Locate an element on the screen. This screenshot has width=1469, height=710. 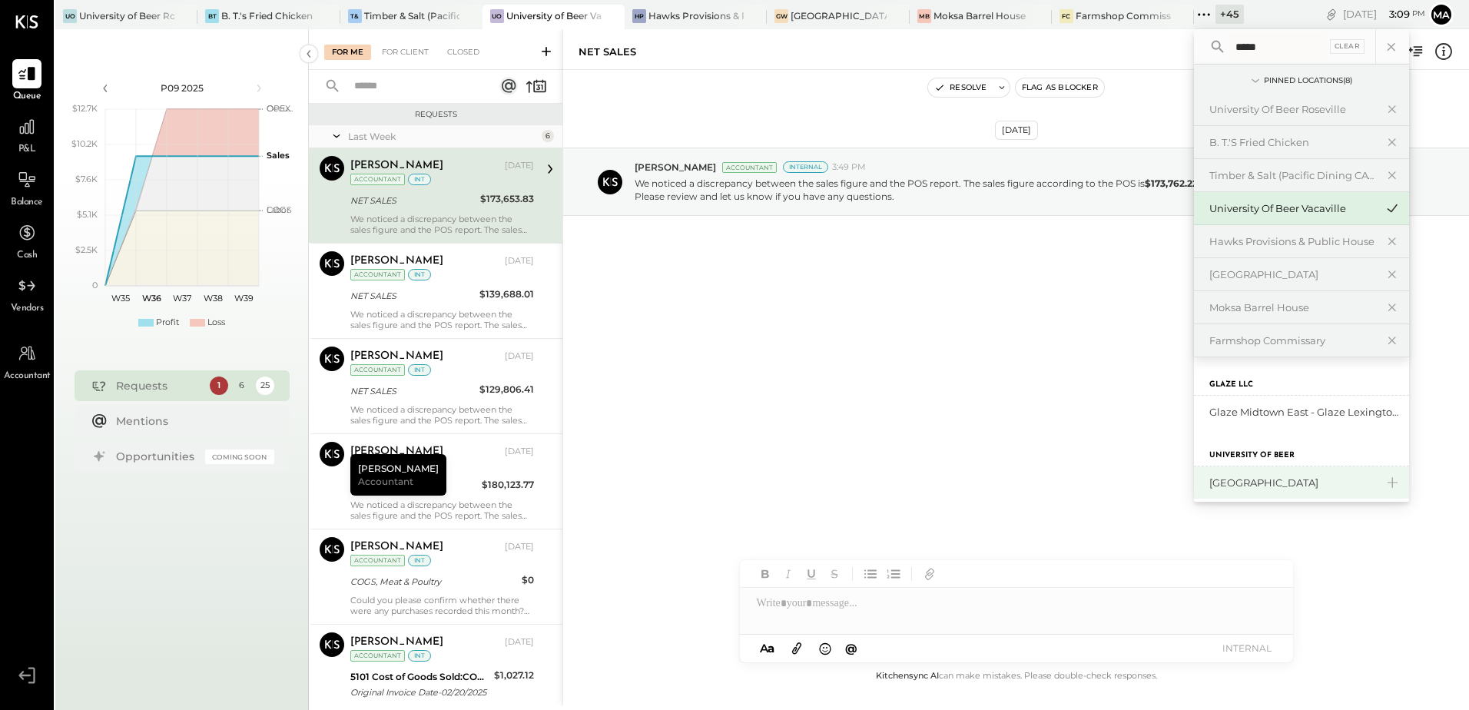
span: Queue is located at coordinates (27, 97).